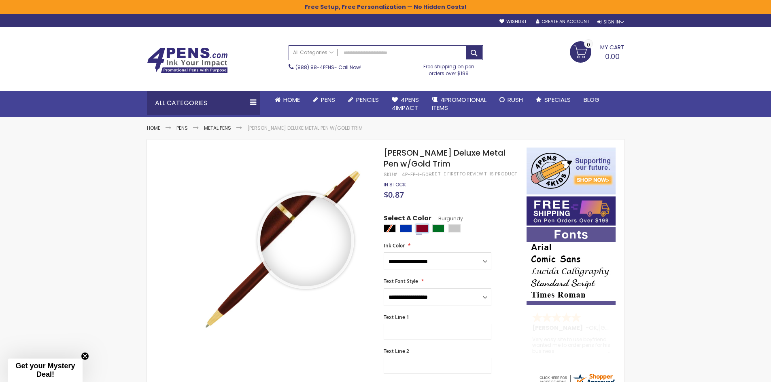 The width and height of the screenshot is (771, 382). I want to click on img: 4pens 4 kids, so click(571, 171).